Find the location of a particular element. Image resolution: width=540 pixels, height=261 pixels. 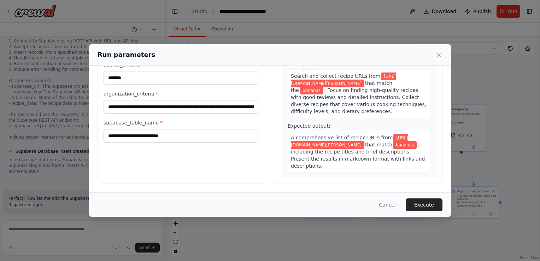

span: . Focus on finding high-quality recipes with good reviews and detailed instructions. Collect dive... is located at coordinates (358, 101).